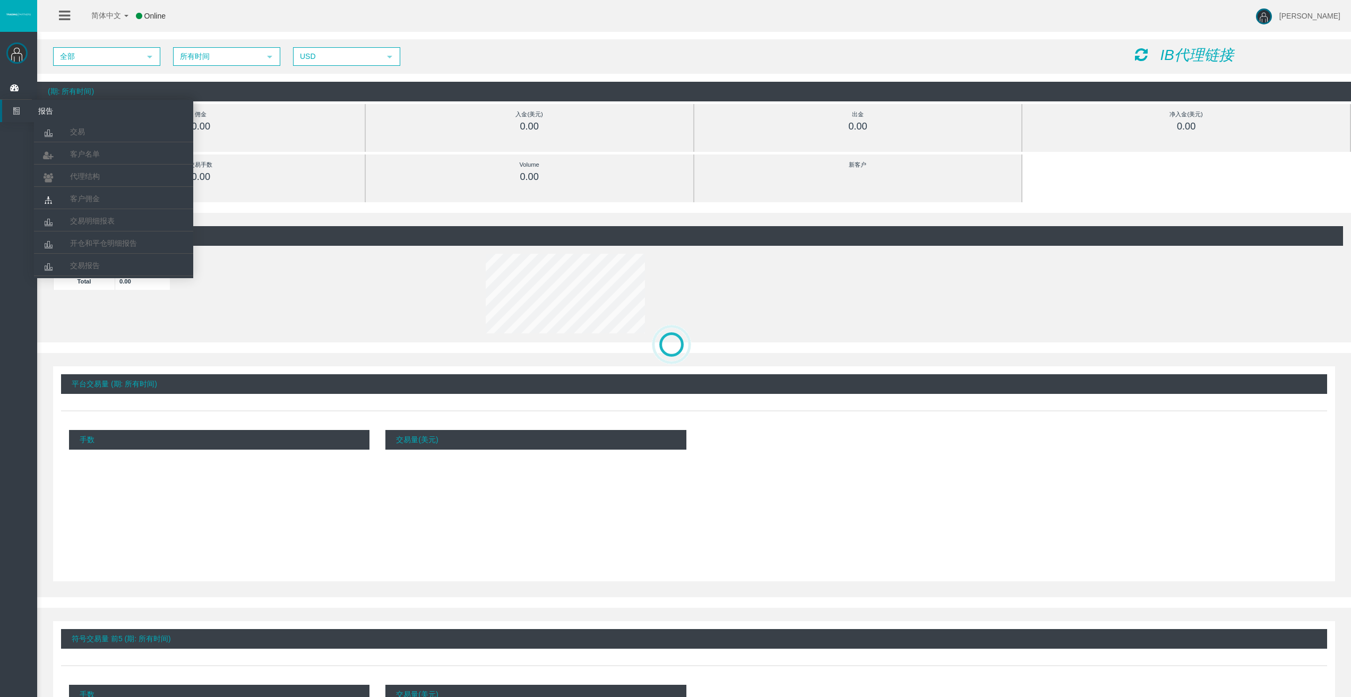 The image size is (1351, 697). I want to click on i: 重新加载, so click(1141, 55).